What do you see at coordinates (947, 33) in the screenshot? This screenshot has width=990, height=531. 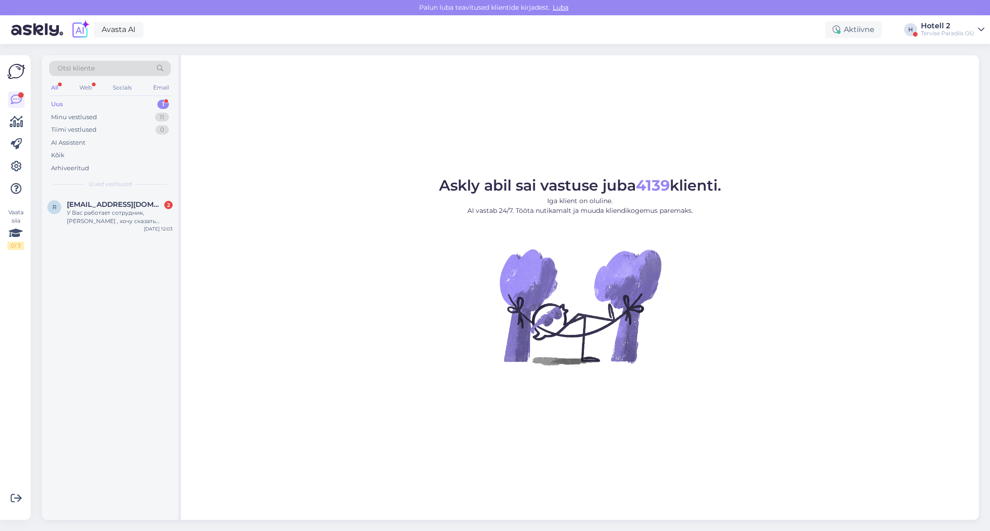 I see `div: Tervise Paradiis OÜ` at bounding box center [947, 33].